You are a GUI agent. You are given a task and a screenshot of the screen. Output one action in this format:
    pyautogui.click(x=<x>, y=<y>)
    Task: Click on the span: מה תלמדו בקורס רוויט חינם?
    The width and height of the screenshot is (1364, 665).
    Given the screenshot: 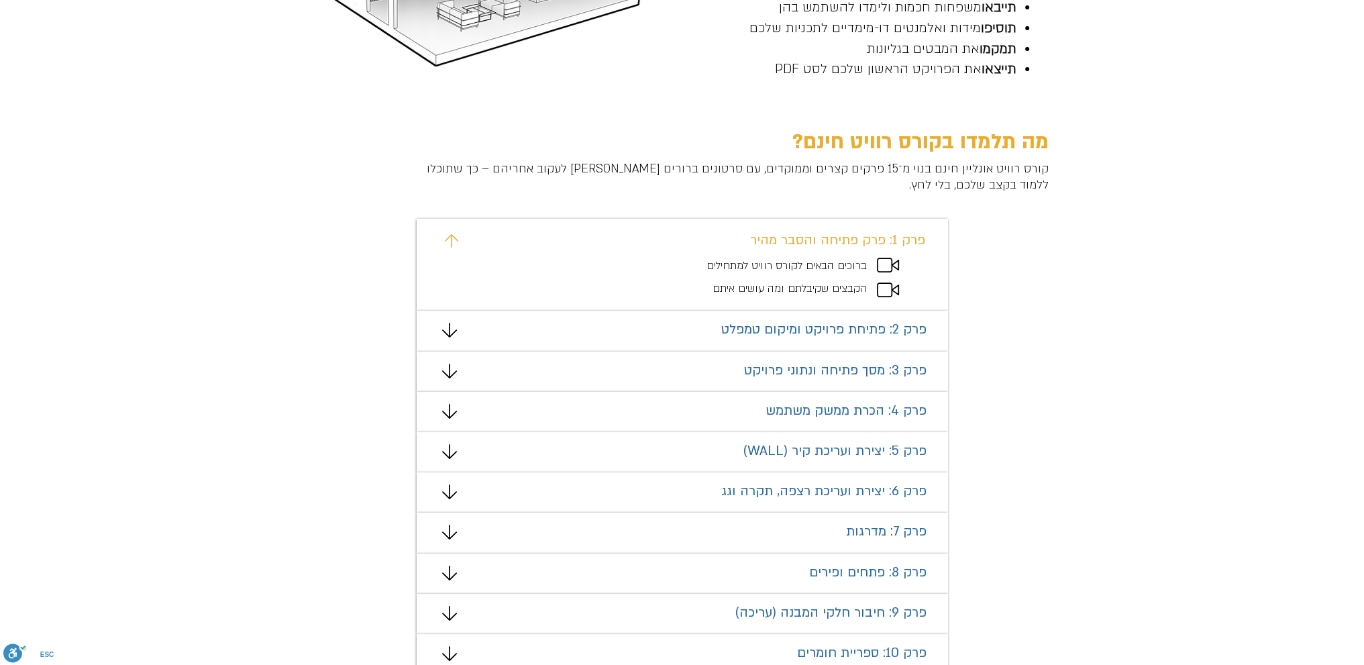 What is the action you would take?
    pyautogui.click(x=920, y=142)
    